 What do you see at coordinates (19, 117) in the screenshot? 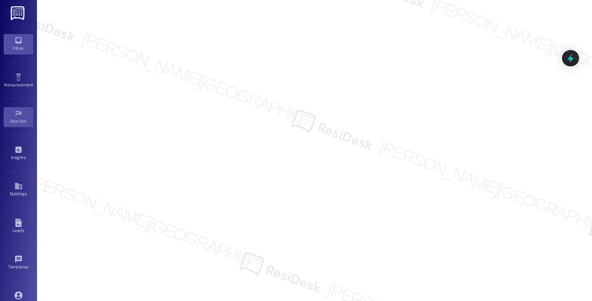
I see `a: Site Visit •` at bounding box center [19, 117].